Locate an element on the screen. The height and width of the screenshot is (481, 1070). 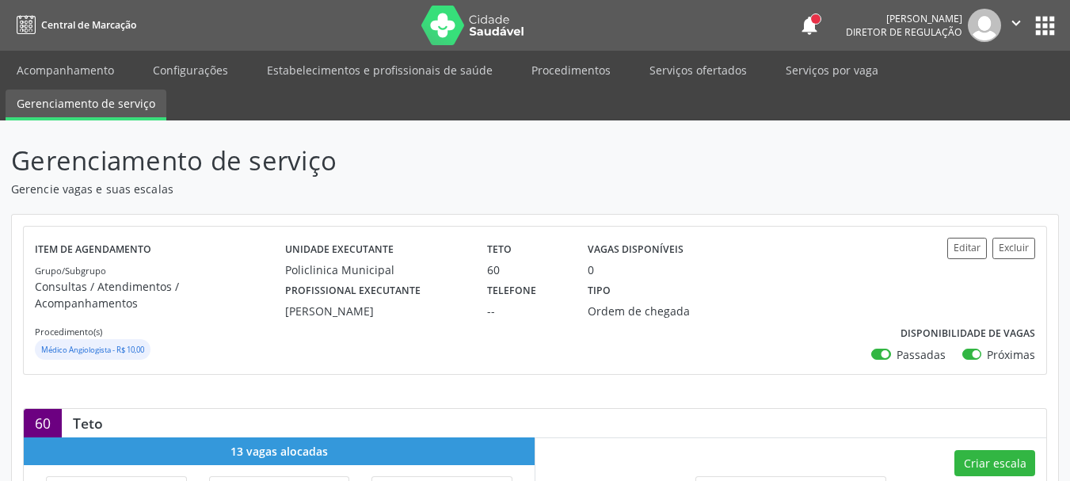
a: Configurações is located at coordinates (190, 70).